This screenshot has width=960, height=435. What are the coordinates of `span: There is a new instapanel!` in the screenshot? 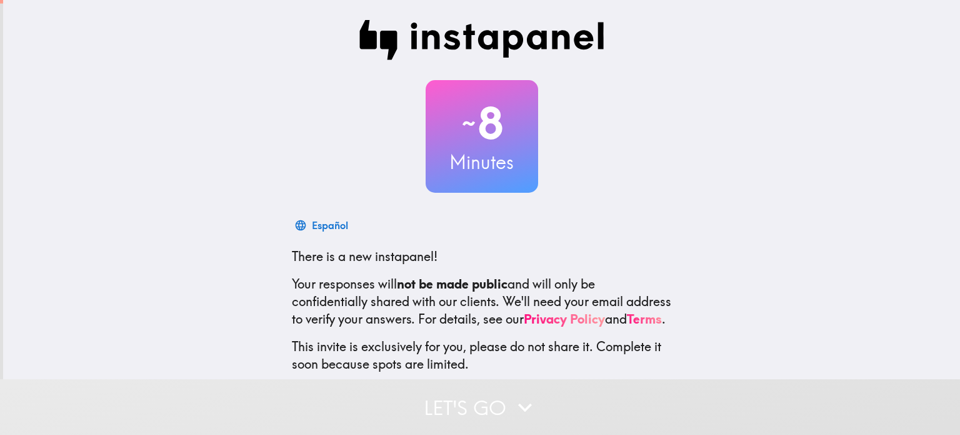 It's located at (364, 256).